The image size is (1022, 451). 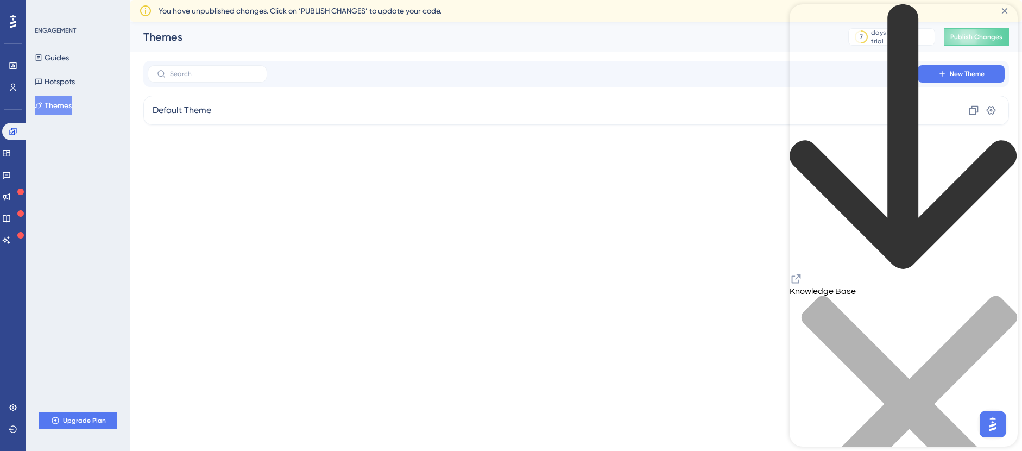 I want to click on button: Guides, so click(x=52, y=58).